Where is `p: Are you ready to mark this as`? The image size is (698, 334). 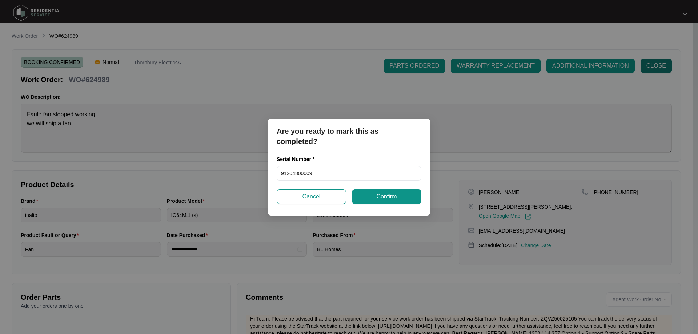 p: Are you ready to mark this as is located at coordinates (349, 131).